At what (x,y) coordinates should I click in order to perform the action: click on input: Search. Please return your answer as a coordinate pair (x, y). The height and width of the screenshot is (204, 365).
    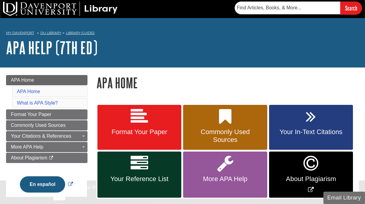
    Looking at the image, I should click on (351, 8).